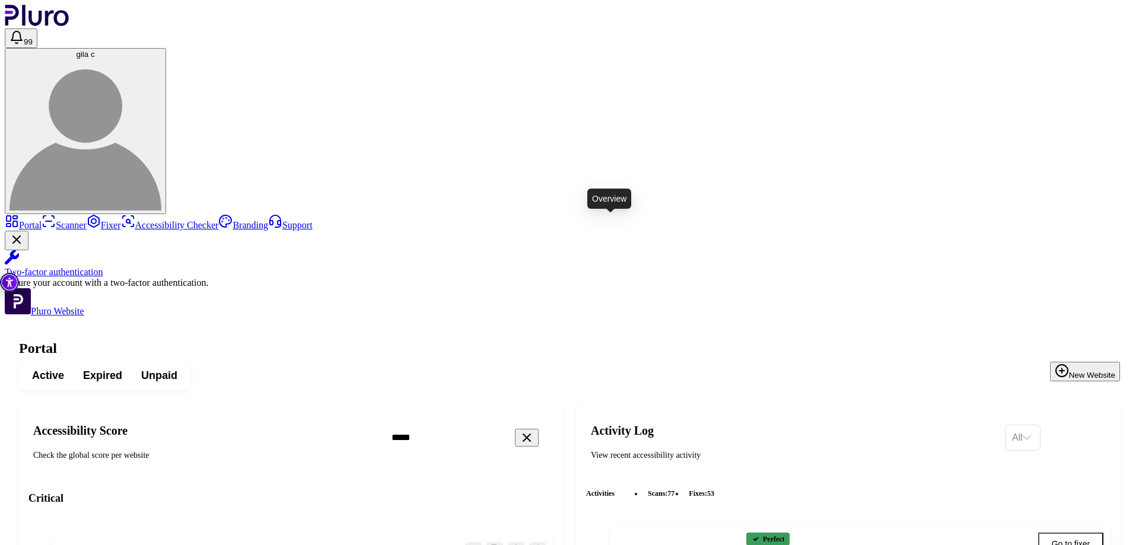 The width and height of the screenshot is (1139, 545). I want to click on h2: Activity Log, so click(793, 431).